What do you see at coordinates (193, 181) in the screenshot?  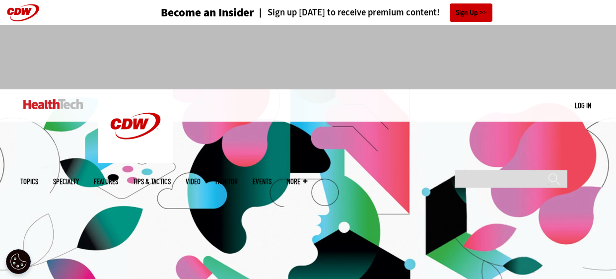 I see `a: Video` at bounding box center [193, 181].